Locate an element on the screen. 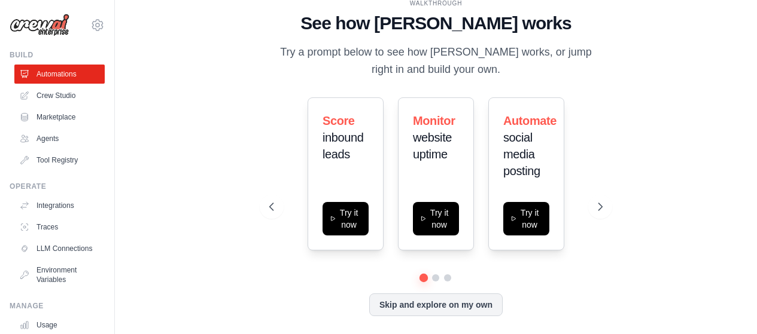  a: LLM Connections is located at coordinates (59, 249).